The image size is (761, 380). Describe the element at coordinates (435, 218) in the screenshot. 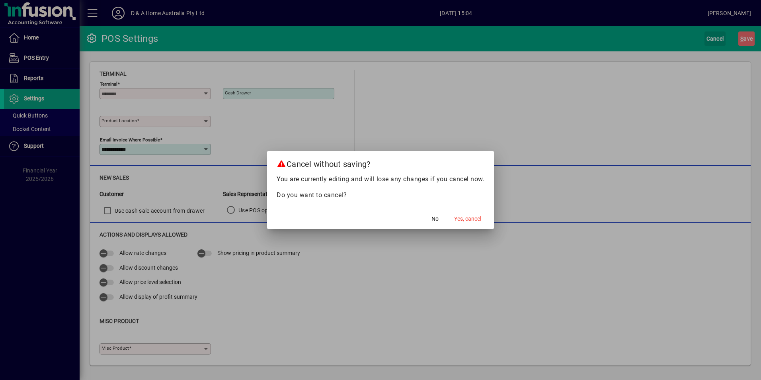

I see `span: No` at that location.